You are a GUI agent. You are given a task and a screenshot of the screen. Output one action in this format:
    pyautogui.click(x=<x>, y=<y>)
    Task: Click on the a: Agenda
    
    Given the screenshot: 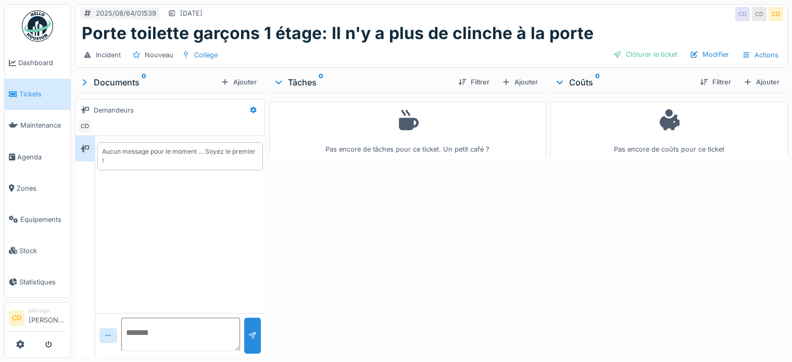 What is the action you would take?
    pyautogui.click(x=37, y=157)
    